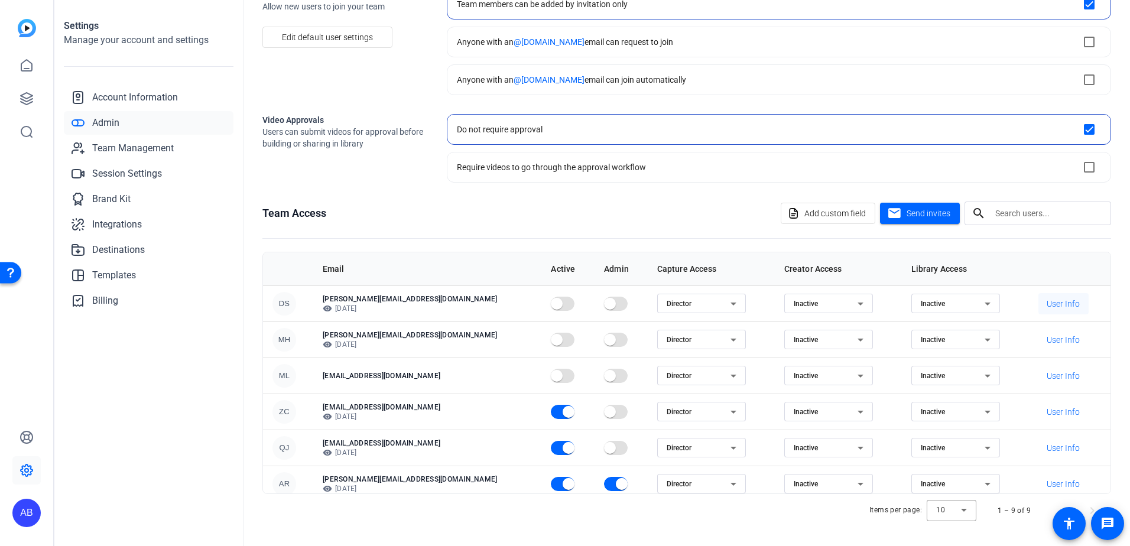 Image resolution: width=1130 pixels, height=546 pixels. Describe the element at coordinates (1049, 213) in the screenshot. I see `input: Search users...` at that location.